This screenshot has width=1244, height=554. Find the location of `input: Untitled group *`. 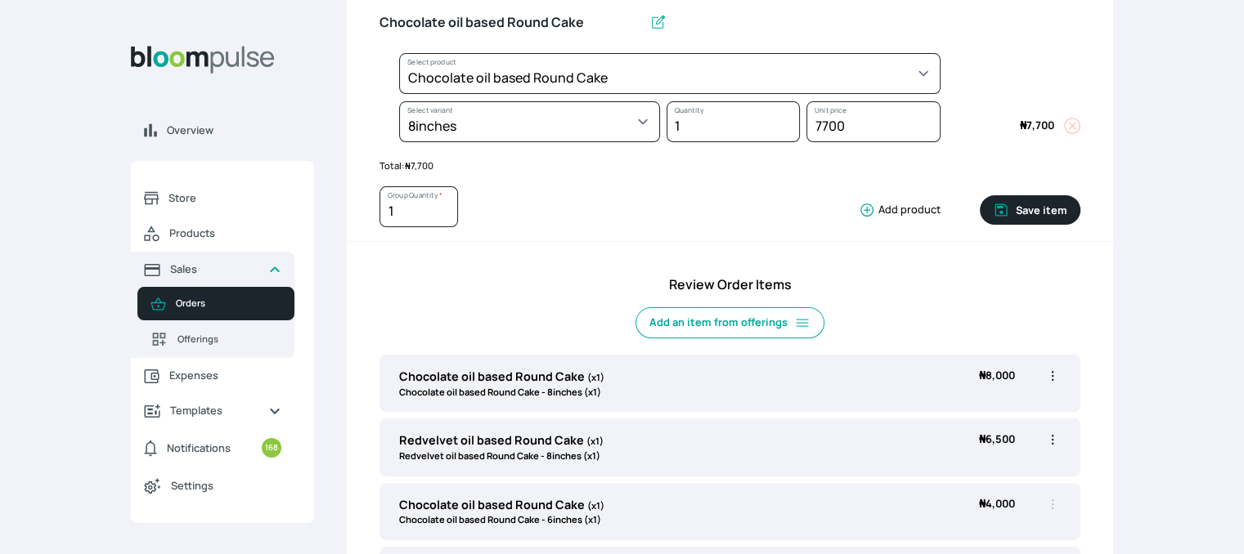

input: Untitled group * is located at coordinates (511, 23).